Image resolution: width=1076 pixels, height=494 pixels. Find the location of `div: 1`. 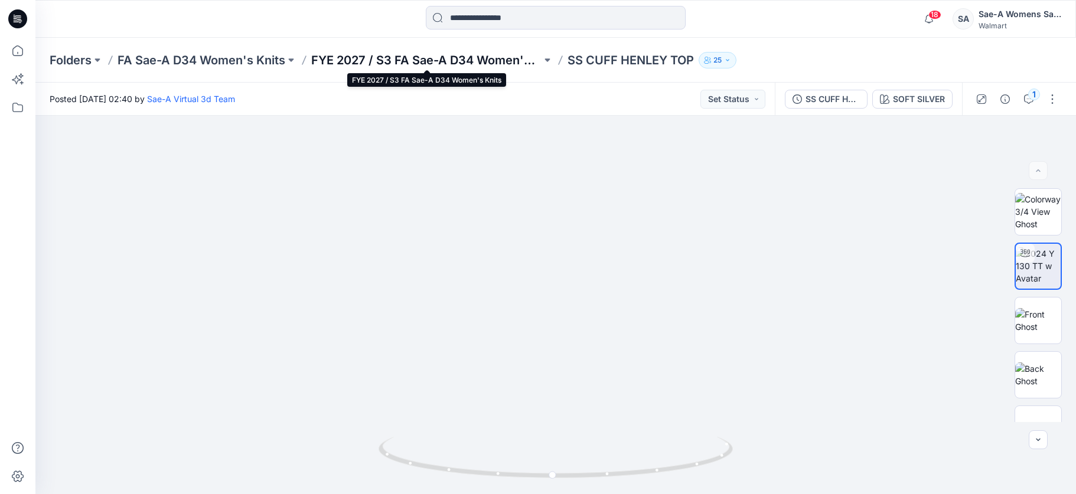

div: 1 is located at coordinates (1034, 95).